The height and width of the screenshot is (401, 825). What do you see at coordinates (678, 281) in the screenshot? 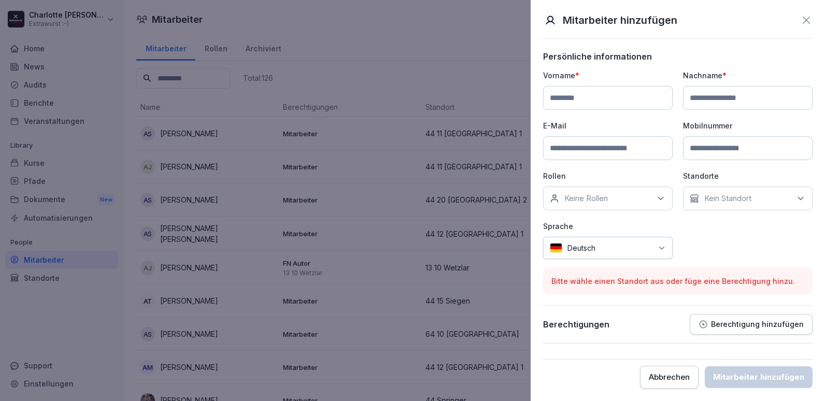
I see `p: Bitte wähle einen Standort aus oder füge eine Berechtigung hinzu.` at bounding box center [678, 281].